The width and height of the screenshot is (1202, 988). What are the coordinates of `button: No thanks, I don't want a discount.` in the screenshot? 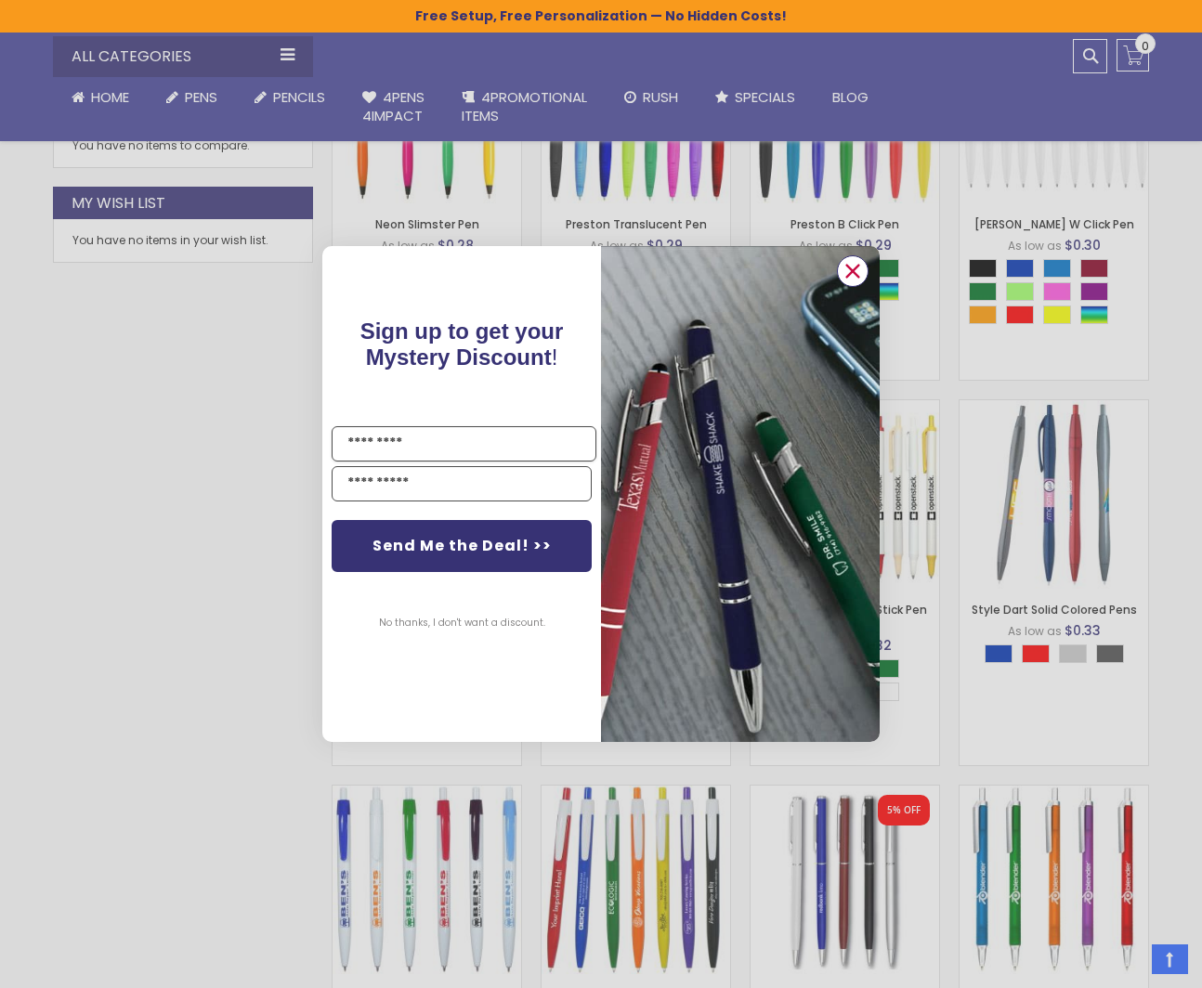 It's located at (462, 623).